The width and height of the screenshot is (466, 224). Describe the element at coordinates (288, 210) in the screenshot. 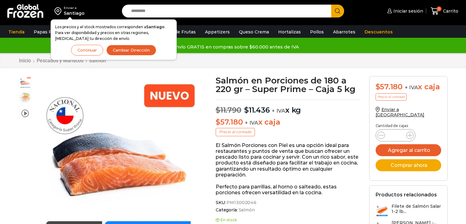

I see `span: Categoría:` at that location.